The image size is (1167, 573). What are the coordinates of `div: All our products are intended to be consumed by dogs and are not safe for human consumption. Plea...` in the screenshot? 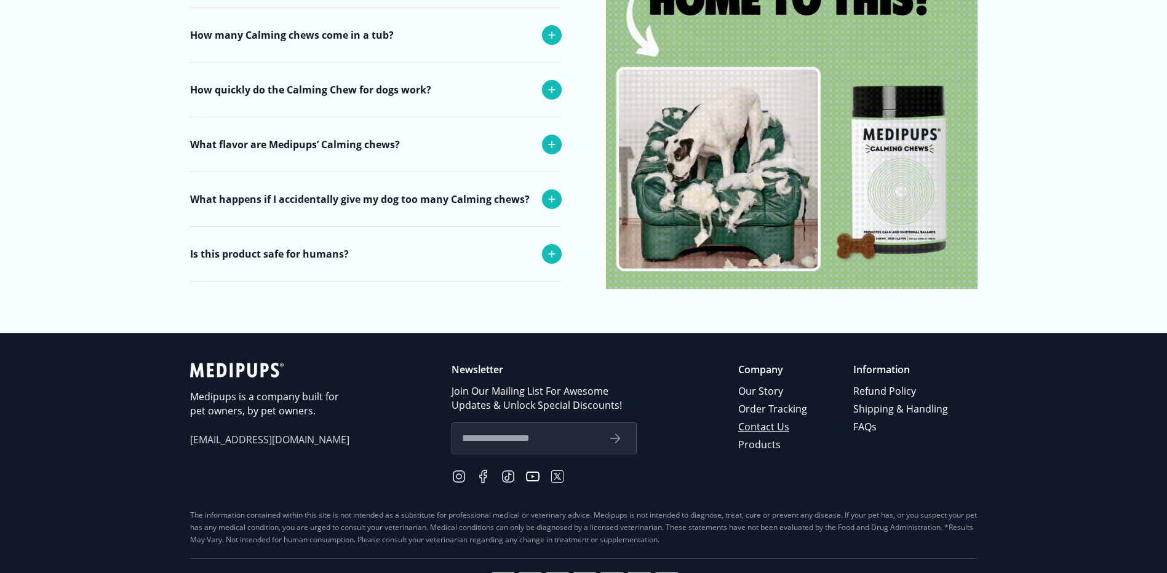 It's located at (375, 308).